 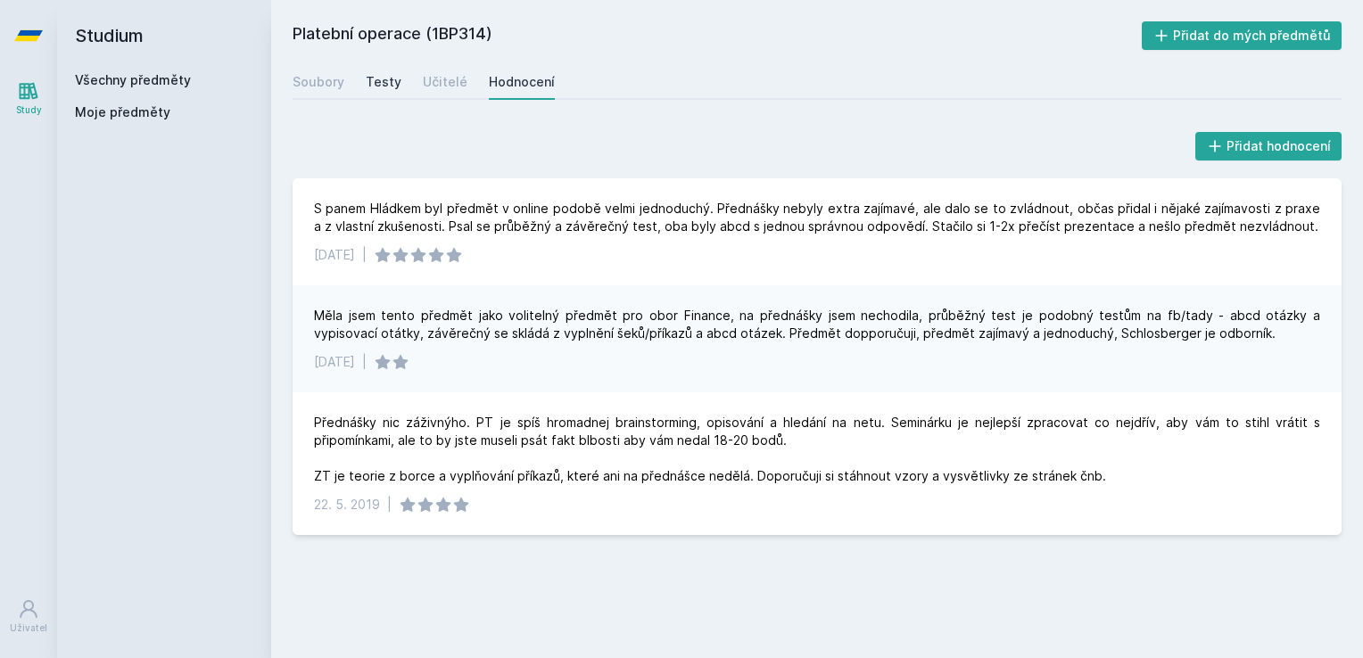 What do you see at coordinates (445, 82) in the screenshot?
I see `a: Učitelé` at bounding box center [445, 82].